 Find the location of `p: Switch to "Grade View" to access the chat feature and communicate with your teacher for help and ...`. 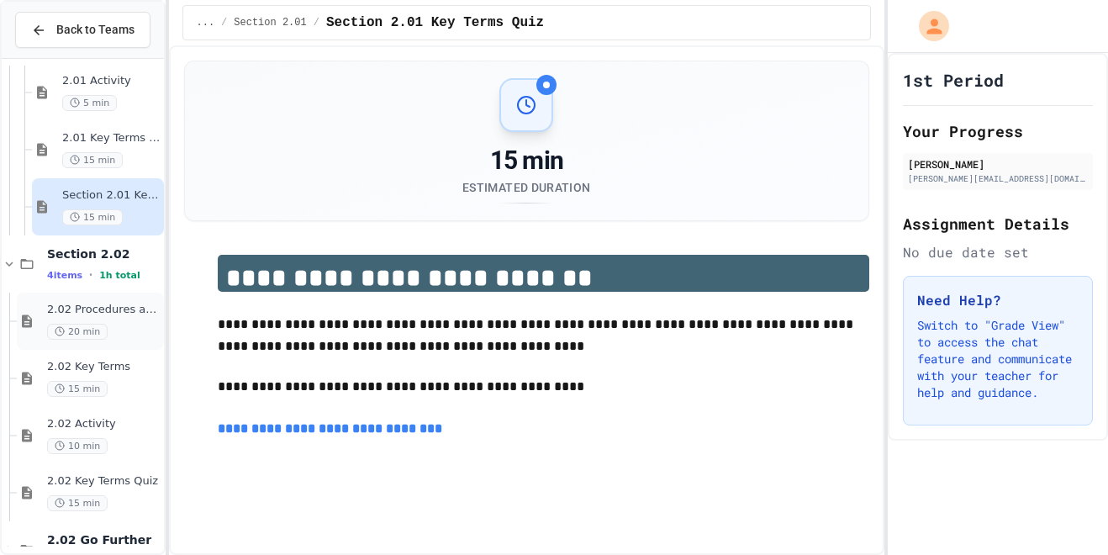

p: Switch to "Grade View" to access the chat feature and communicate with your teacher for help and ... is located at coordinates (998, 359).